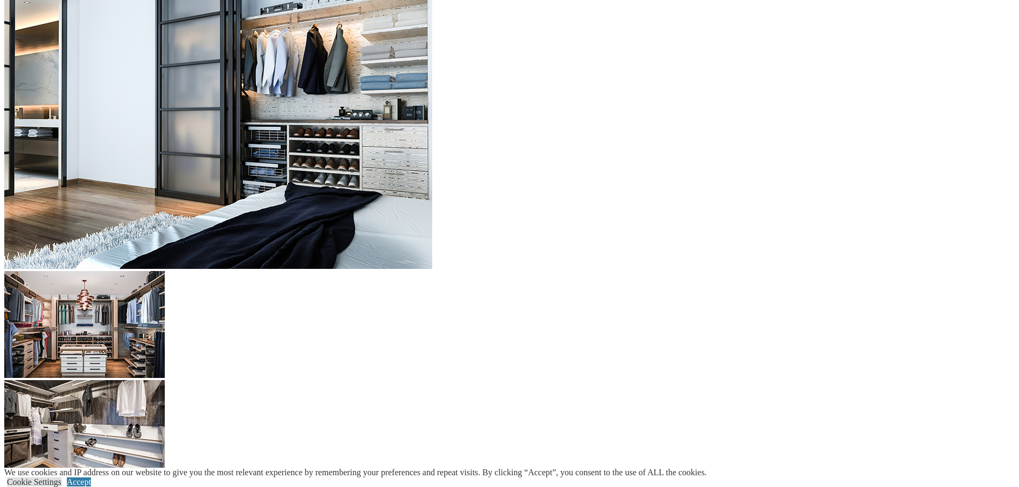 The width and height of the screenshot is (1019, 487). I want to click on a: Cookie Settings, so click(34, 482).